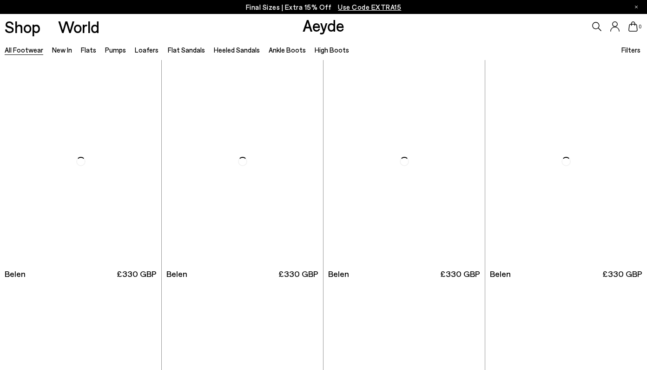 The height and width of the screenshot is (370, 647). I want to click on a: New In, so click(62, 50).